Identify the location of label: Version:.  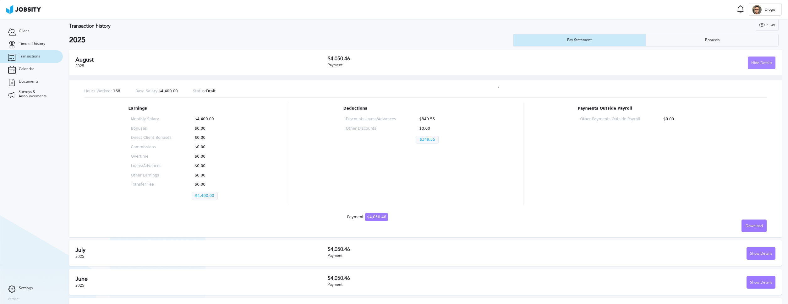
(14, 299).